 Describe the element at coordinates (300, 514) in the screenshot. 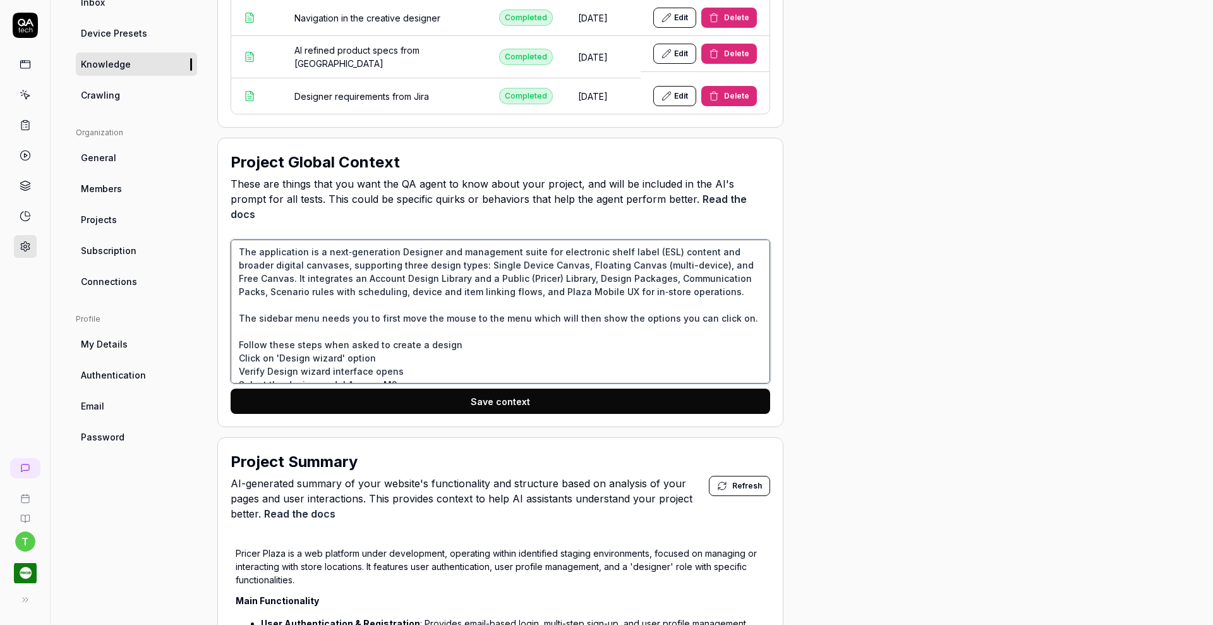

I see `a: Read the docs` at that location.